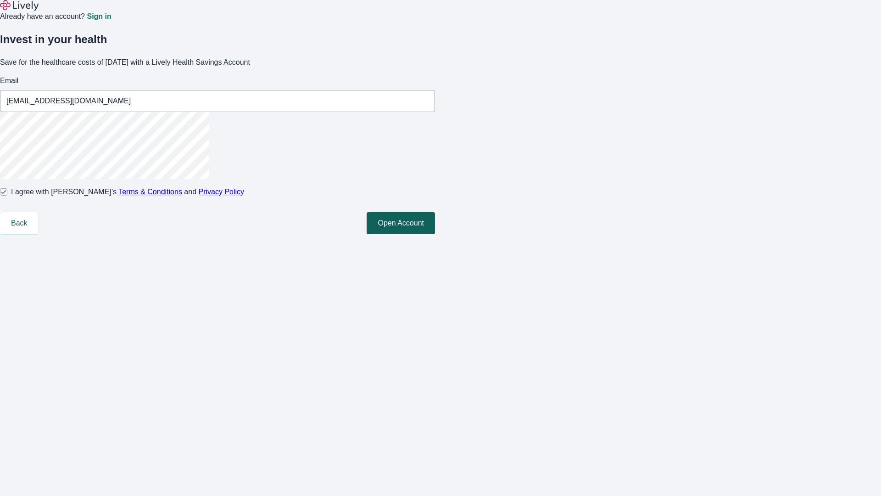 The image size is (881, 496). Describe the element at coordinates (401, 223) in the screenshot. I see `button: Open Account` at that location.